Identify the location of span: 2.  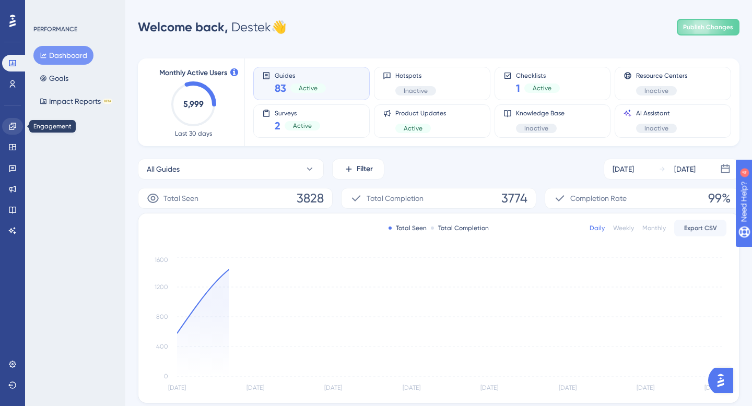
(277, 126).